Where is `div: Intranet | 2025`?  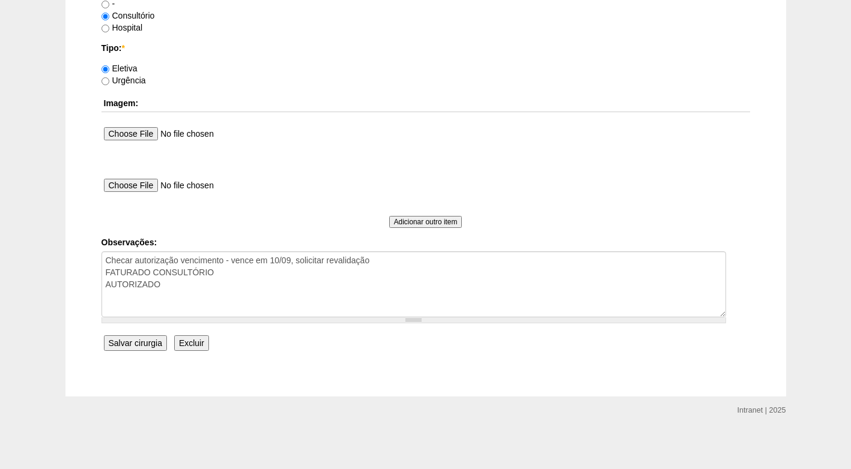 div: Intranet | 2025 is located at coordinates (761, 411).